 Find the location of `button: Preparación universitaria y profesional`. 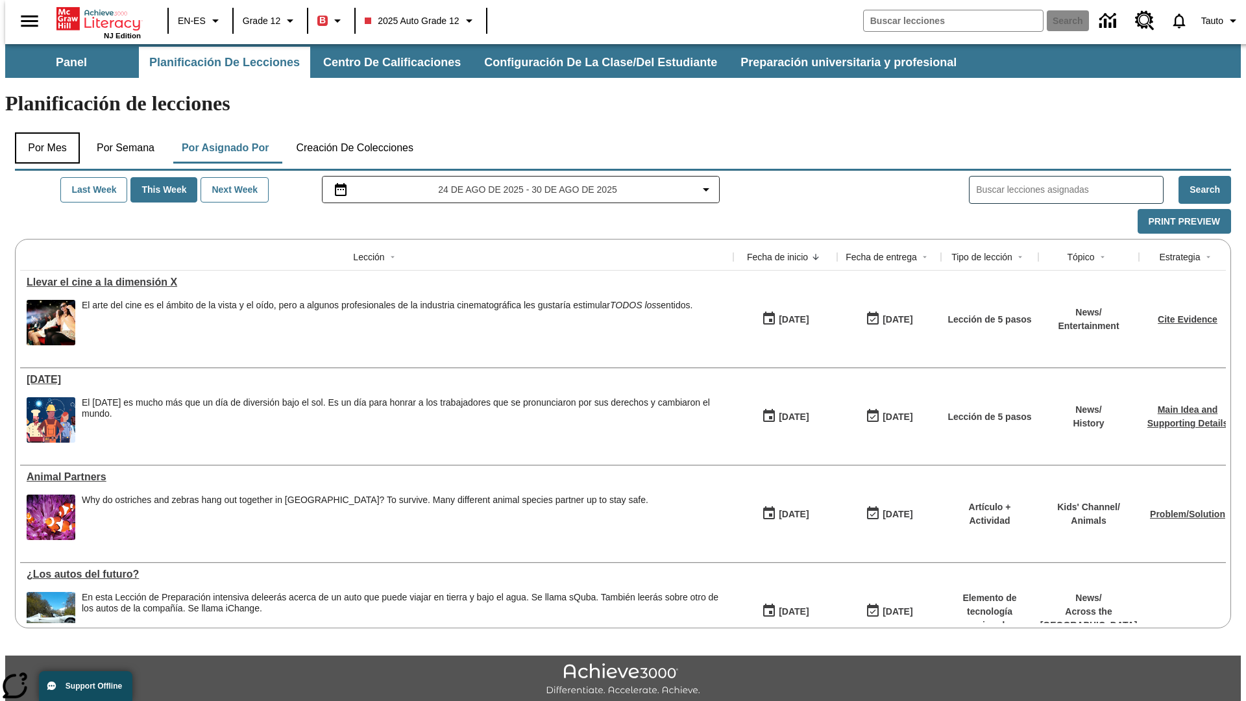

button: Preparación universitaria y profesional is located at coordinates (848, 62).